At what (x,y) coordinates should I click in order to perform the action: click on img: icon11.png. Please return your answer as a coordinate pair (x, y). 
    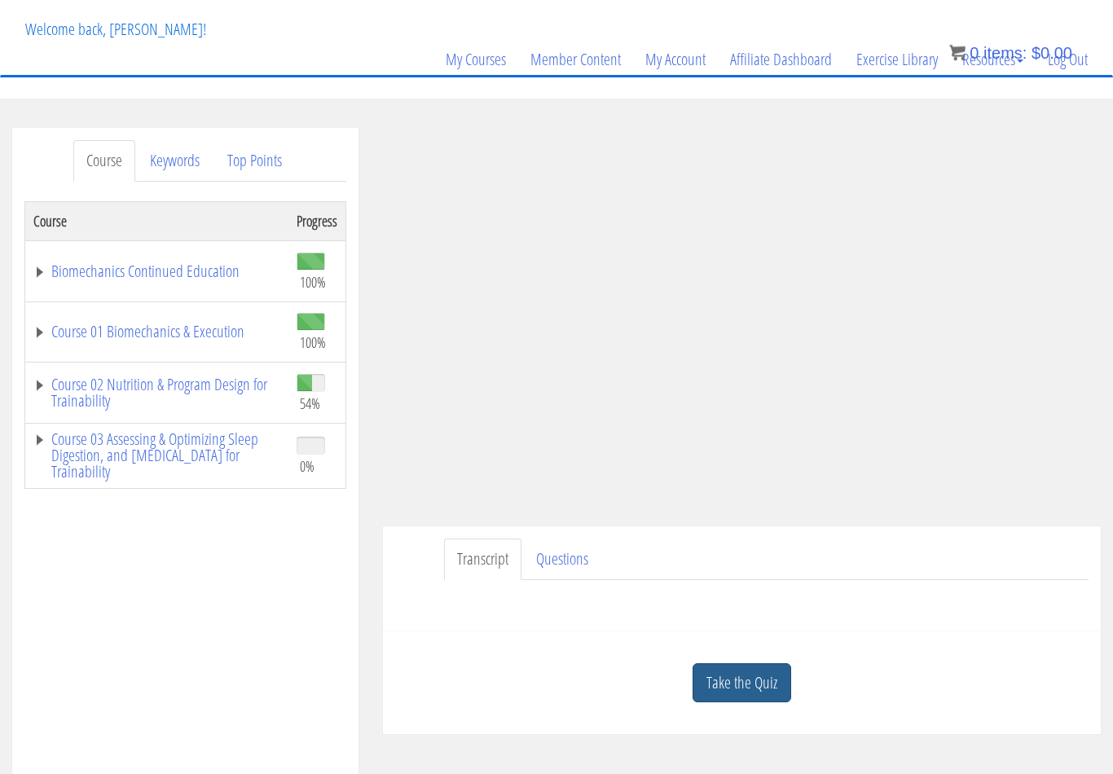
    Looking at the image, I should click on (957, 53).